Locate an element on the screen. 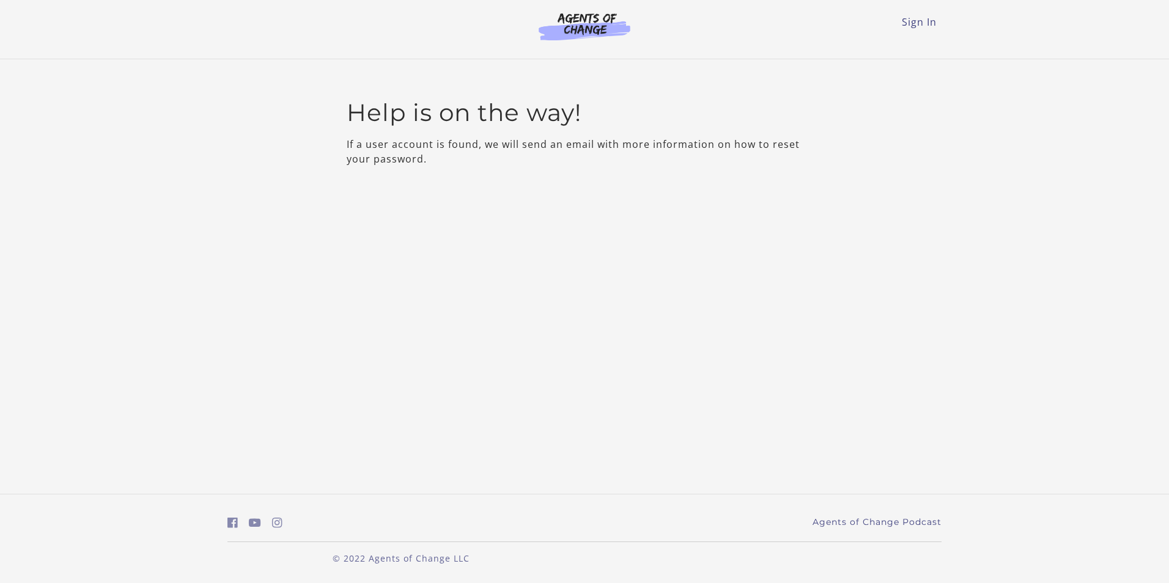 This screenshot has height=583, width=1169. p: If a user account is found, we will send an email with more information on how to reset your pass... is located at coordinates (584, 152).